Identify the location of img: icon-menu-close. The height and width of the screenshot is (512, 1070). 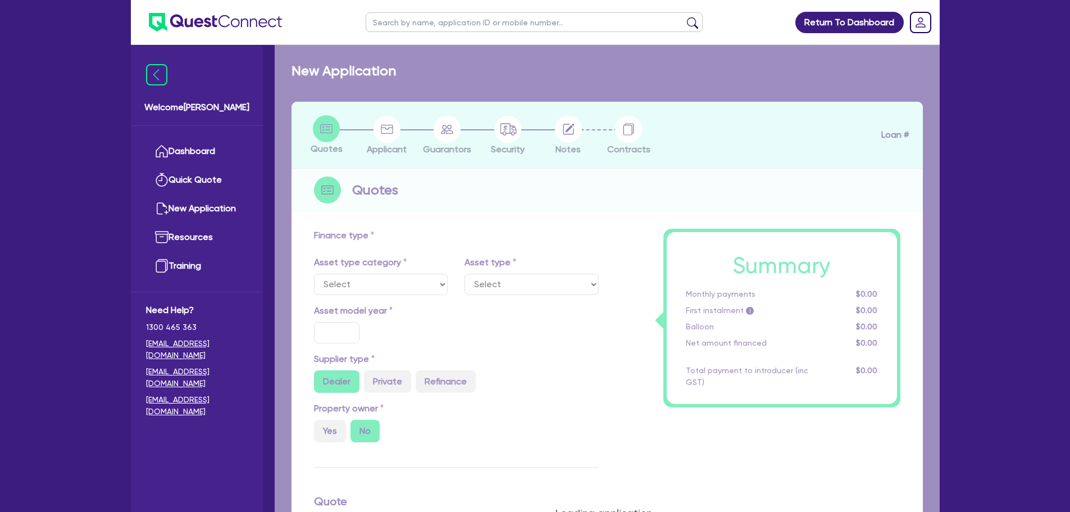
(157, 75).